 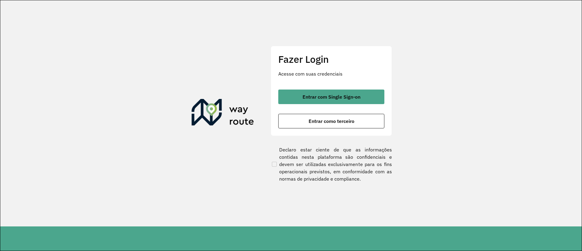 I want to click on span: Entrar como terceiro, so click(x=331, y=121).